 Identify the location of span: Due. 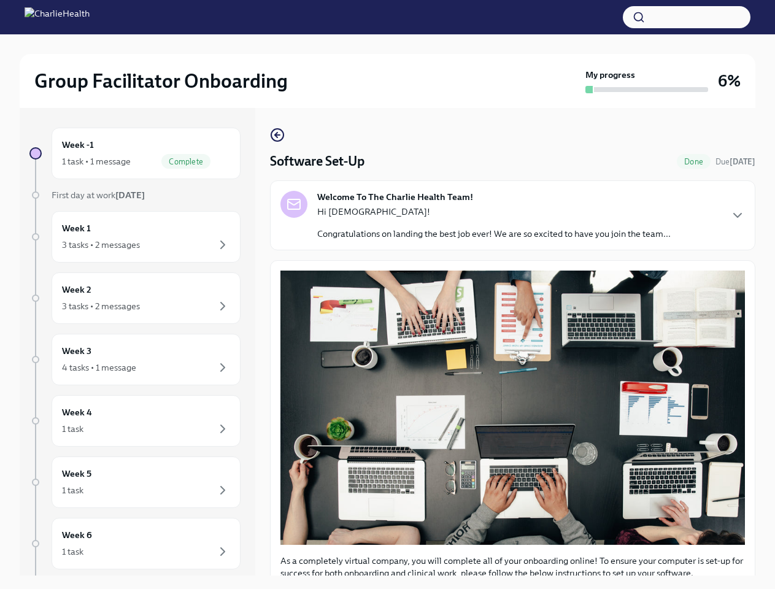
(735, 161).